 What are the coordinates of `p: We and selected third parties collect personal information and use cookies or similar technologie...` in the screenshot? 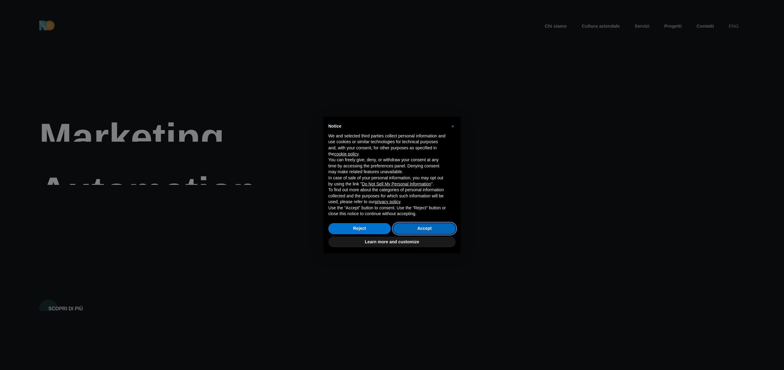 It's located at (387, 145).